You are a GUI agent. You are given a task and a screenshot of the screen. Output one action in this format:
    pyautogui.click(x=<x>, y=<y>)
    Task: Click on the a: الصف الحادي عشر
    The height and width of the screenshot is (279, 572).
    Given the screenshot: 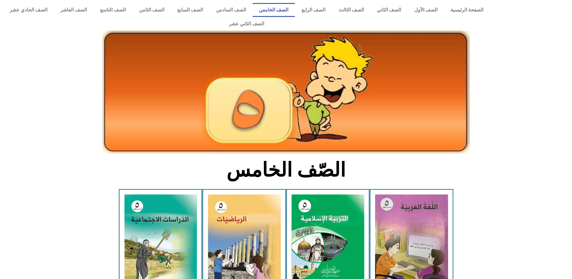 What is the action you would take?
    pyautogui.click(x=28, y=10)
    